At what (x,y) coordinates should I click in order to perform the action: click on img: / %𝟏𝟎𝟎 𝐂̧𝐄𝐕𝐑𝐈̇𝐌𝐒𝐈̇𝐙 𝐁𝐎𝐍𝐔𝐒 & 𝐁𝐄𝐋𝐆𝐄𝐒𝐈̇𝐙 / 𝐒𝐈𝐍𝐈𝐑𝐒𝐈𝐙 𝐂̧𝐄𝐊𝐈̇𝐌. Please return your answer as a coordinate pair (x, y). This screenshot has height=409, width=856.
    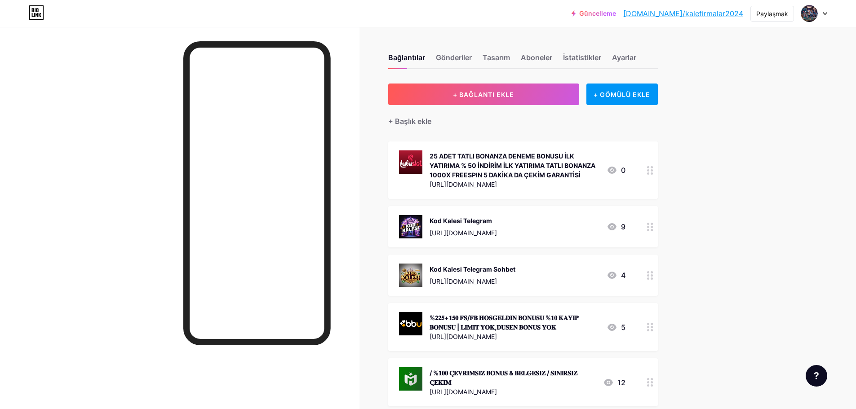
    Looking at the image, I should click on (411, 379).